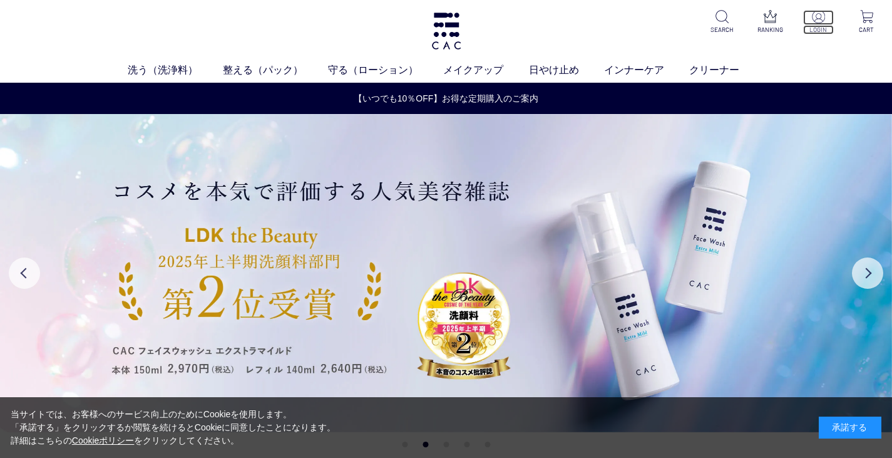 This screenshot has height=458, width=892. What do you see at coordinates (770, 22) in the screenshot?
I see `a: RANKING` at bounding box center [770, 22].